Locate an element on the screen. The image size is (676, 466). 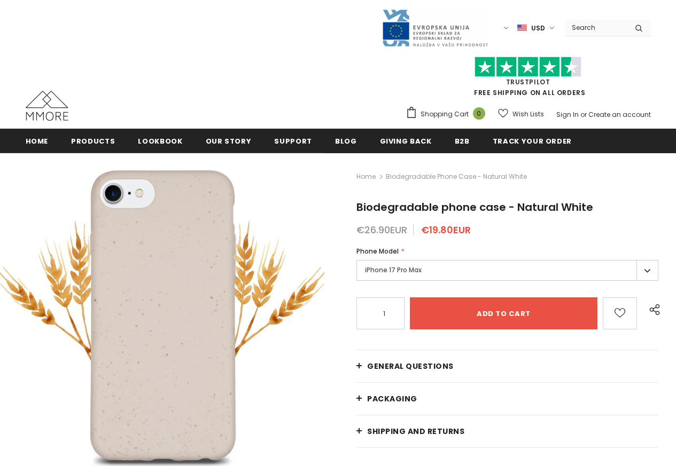
img: USD is located at coordinates (522, 28).